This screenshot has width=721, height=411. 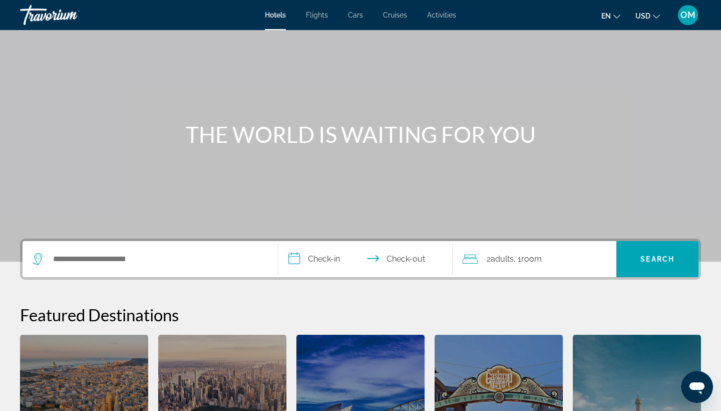 I want to click on input: Search hotel destination, so click(x=157, y=259).